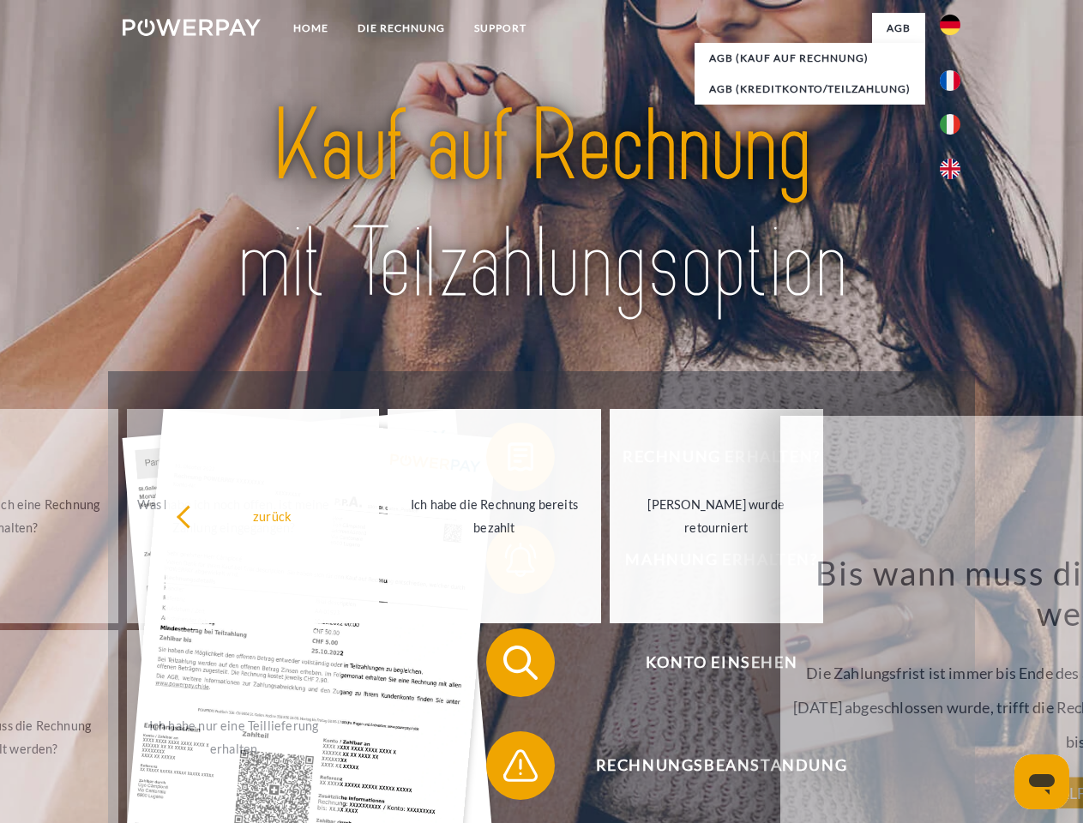  What do you see at coordinates (810, 58) in the screenshot?
I see `a: AGB (Kauf auf Rechnung)` at bounding box center [810, 58].